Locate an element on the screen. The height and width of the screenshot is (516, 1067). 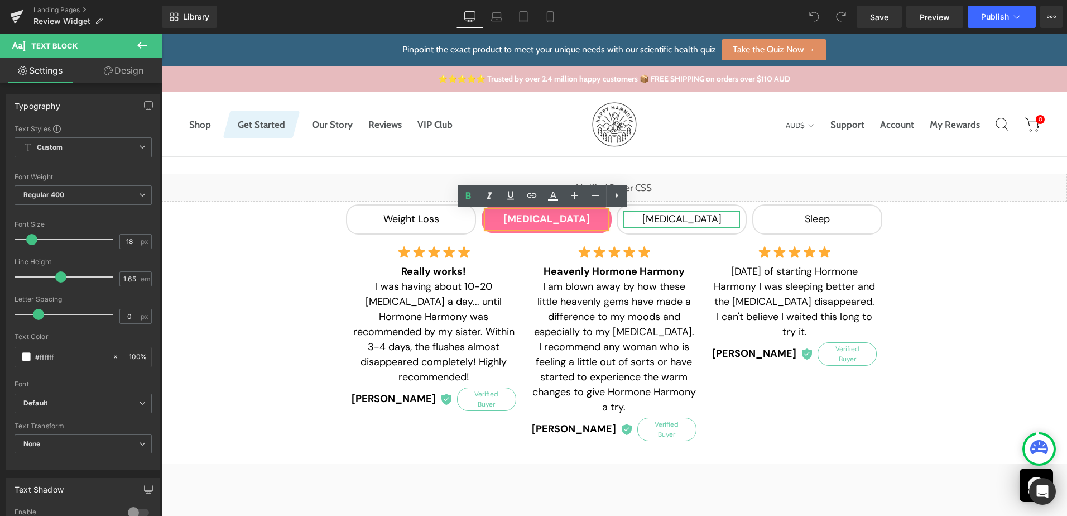
a: Preview is located at coordinates (935, 17).